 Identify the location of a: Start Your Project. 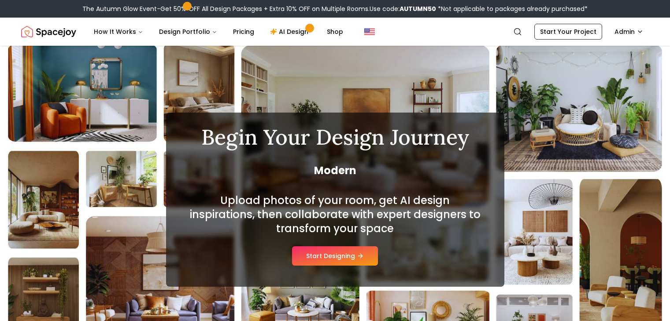
(568, 32).